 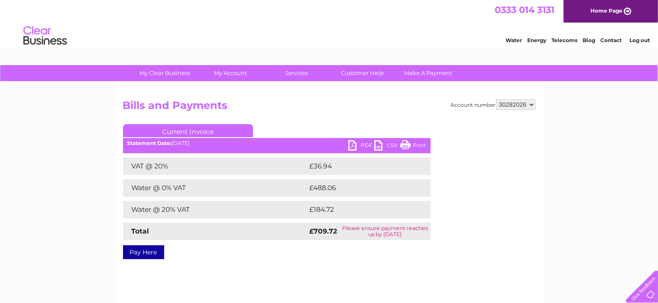 What do you see at coordinates (215, 188) in the screenshot?
I see `td: Water @ 0% VAT` at bounding box center [215, 188].